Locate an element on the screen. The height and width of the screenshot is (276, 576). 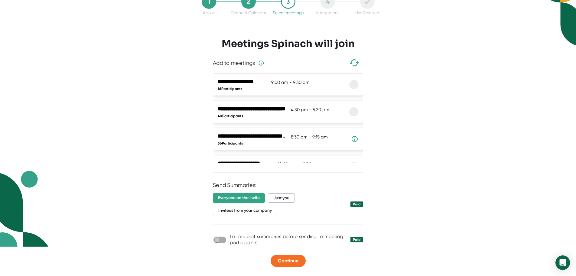
h3: Meetings Spinach will join is located at coordinates (288, 44).